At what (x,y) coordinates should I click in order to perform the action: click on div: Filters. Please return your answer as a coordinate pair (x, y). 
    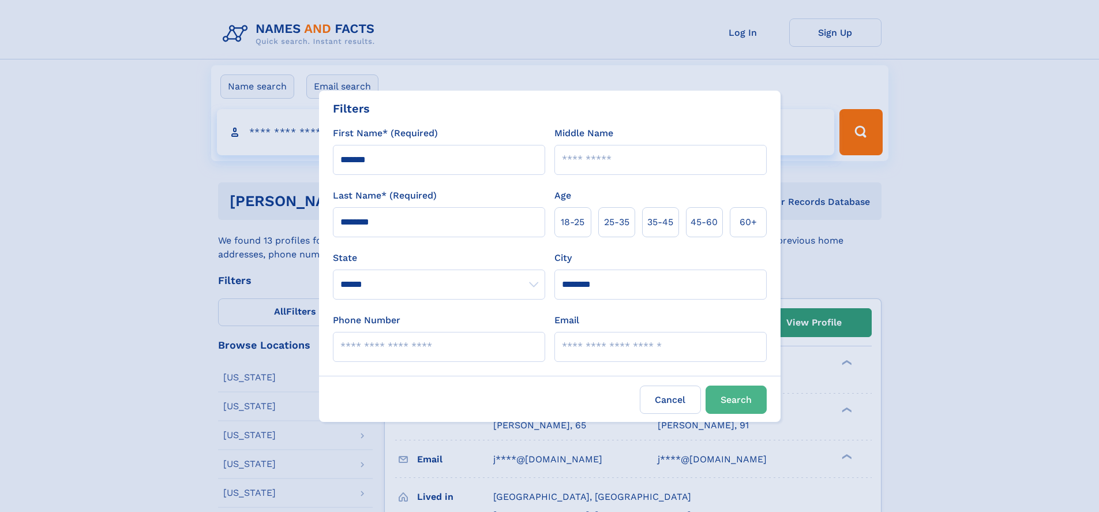
    Looking at the image, I should click on (351, 108).